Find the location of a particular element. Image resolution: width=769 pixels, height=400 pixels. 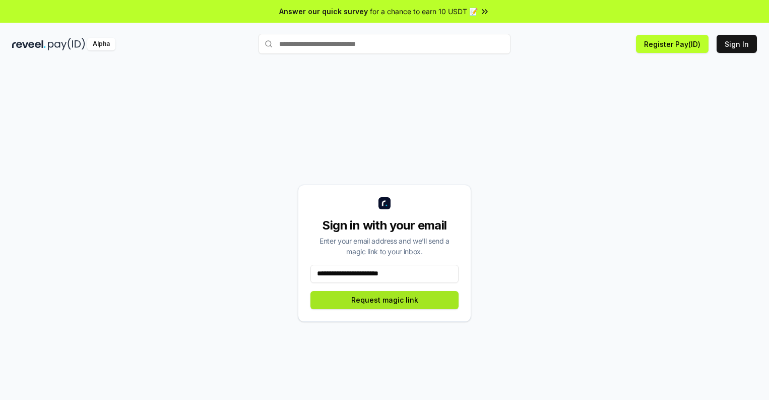

span: Answer our quick survey is located at coordinates (324, 11).